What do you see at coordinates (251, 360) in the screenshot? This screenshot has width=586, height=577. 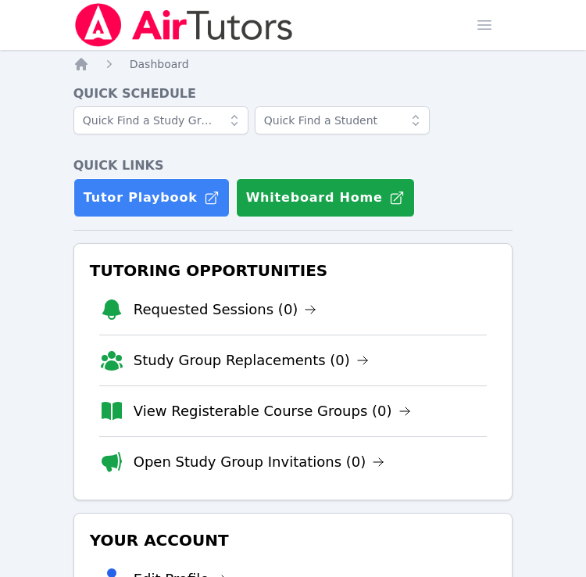 I see `a: Study Group Replacements (0)` at bounding box center [251, 360].